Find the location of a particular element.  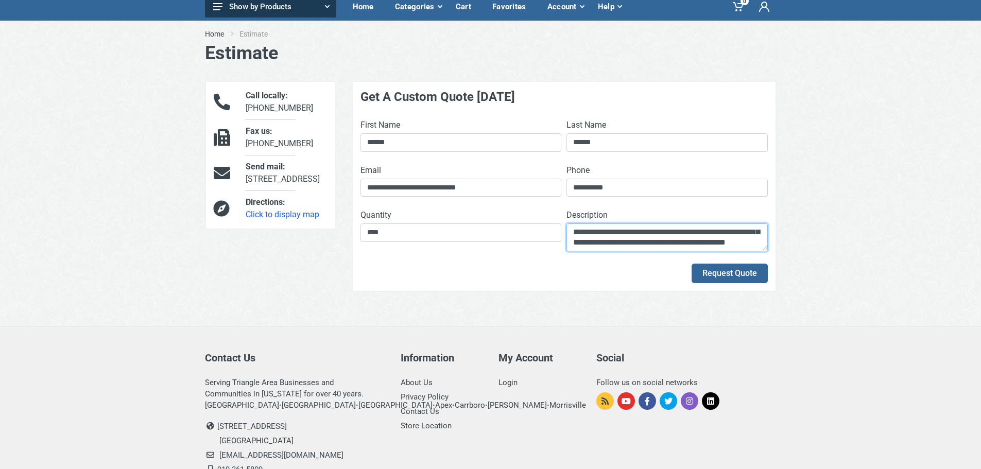

h5: Contact Us is located at coordinates (295, 358).